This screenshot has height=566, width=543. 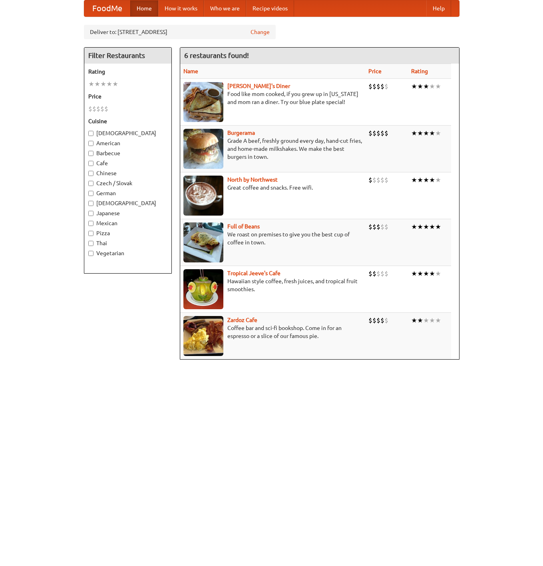 I want to click on p: Grade A beef, freshly ground every day, hand-cut fries, and home-made milkshakes. We make the bes..., so click(x=273, y=149).